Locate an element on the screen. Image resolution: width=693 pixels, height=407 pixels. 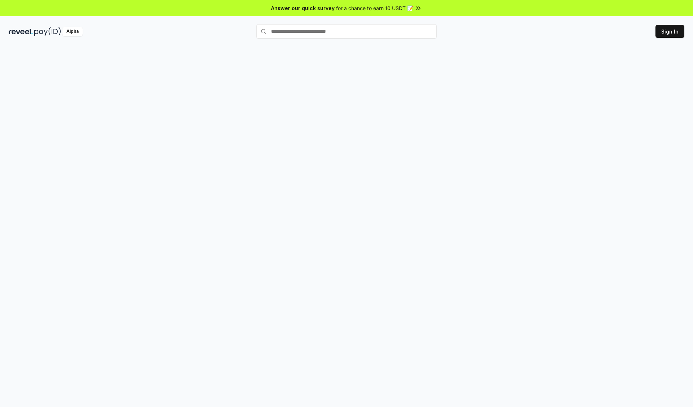
img: pay_id is located at coordinates (48, 31).